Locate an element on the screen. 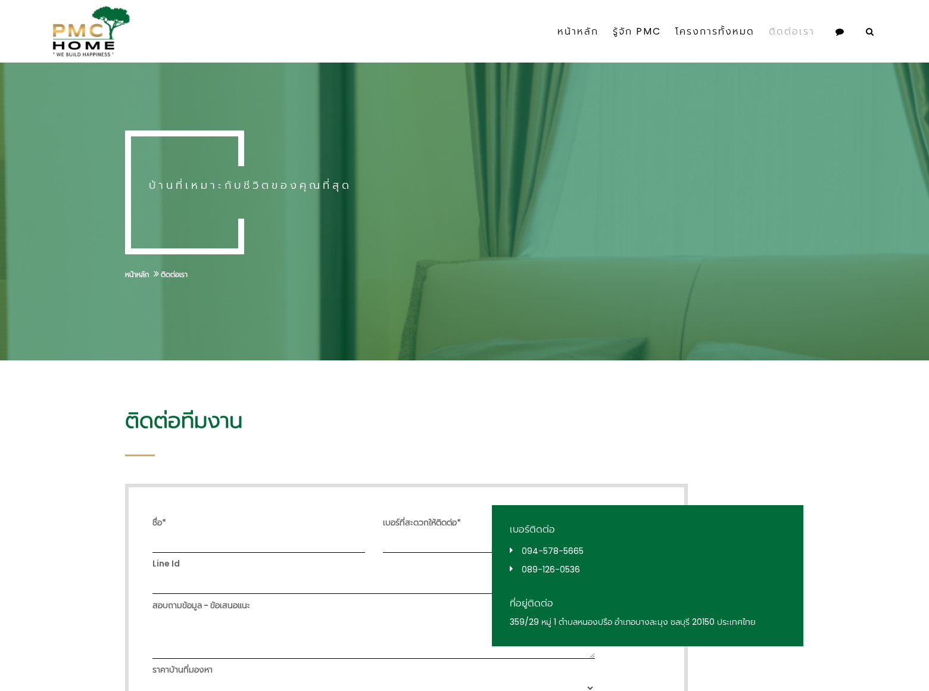 This screenshot has height=691, width=929. label: สอบถามข้อมูล - ข้อเสนอแนะ is located at coordinates (201, 605).